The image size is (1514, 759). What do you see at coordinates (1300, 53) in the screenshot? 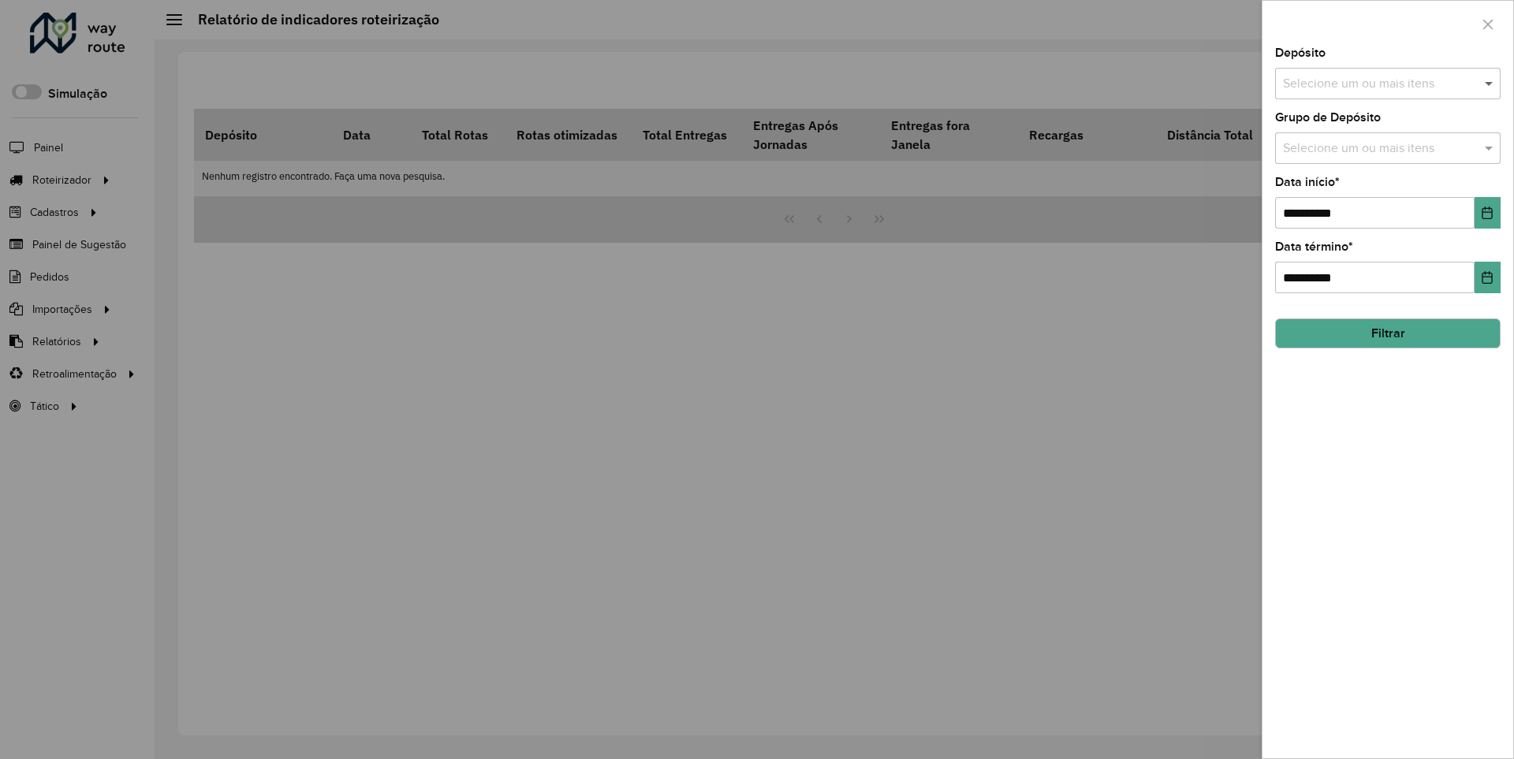
I see `label: Depósito` at bounding box center [1300, 53].